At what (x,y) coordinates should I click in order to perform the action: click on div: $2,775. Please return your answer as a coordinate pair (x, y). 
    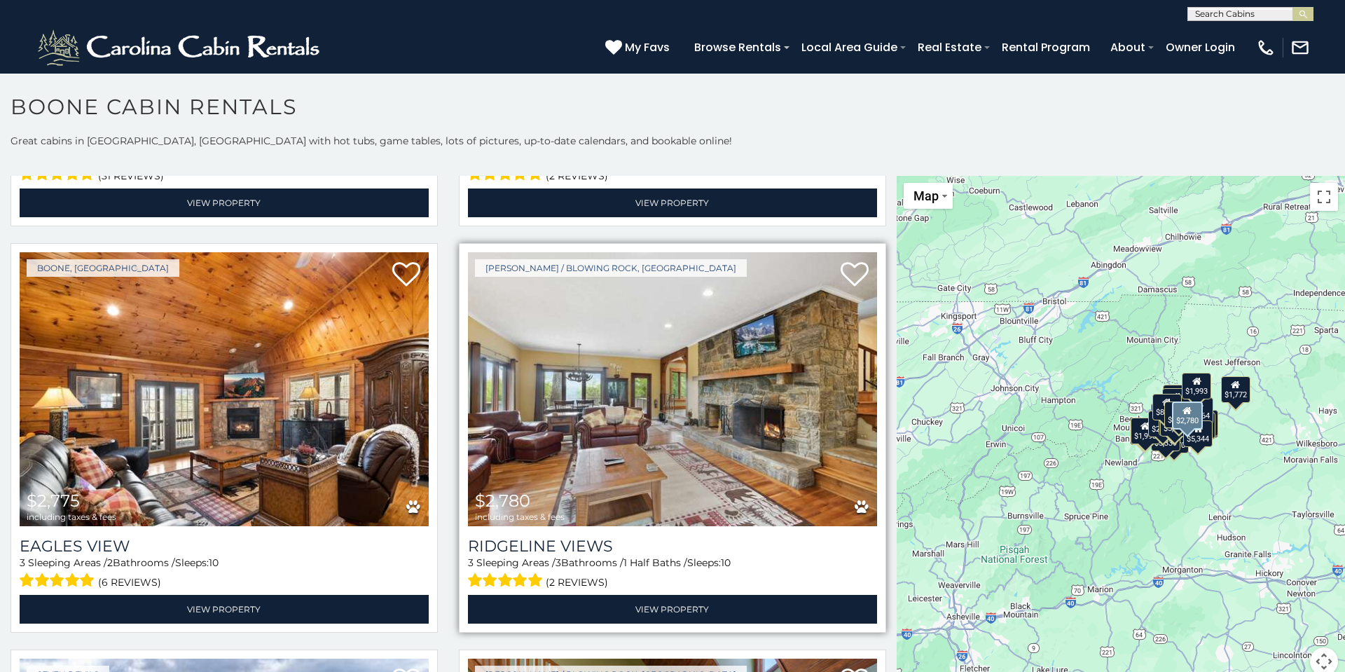
    Looking at the image, I should click on (1179, 415).